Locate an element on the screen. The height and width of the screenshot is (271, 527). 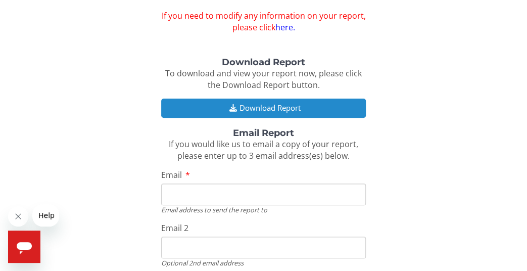
a: here. is located at coordinates (285, 27).